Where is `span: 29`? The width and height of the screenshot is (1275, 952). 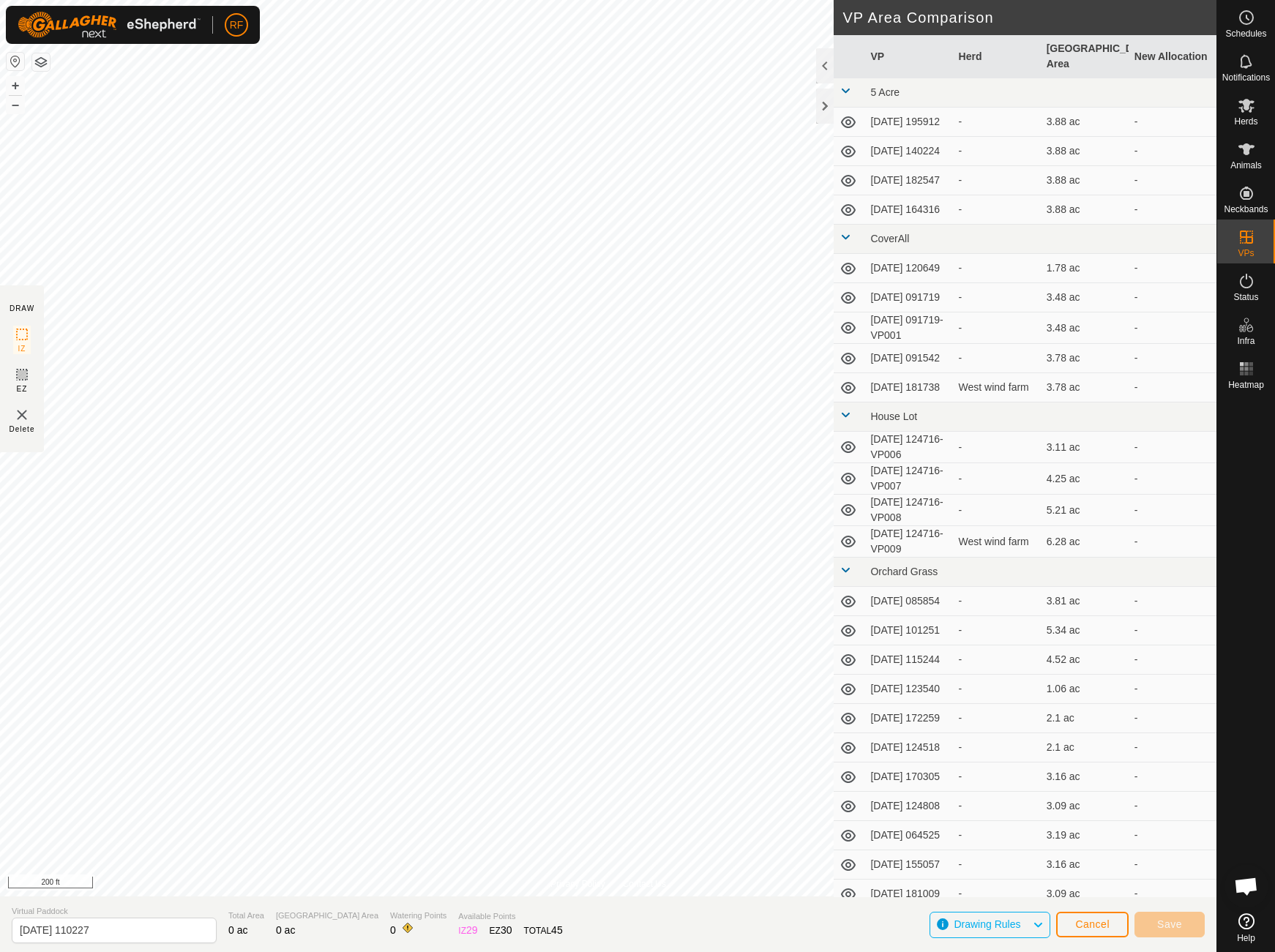 span: 29 is located at coordinates (472, 930).